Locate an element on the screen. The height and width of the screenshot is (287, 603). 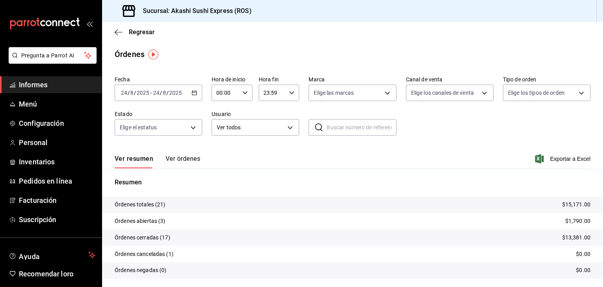
font: Hora de inicio is located at coordinates (229, 79).